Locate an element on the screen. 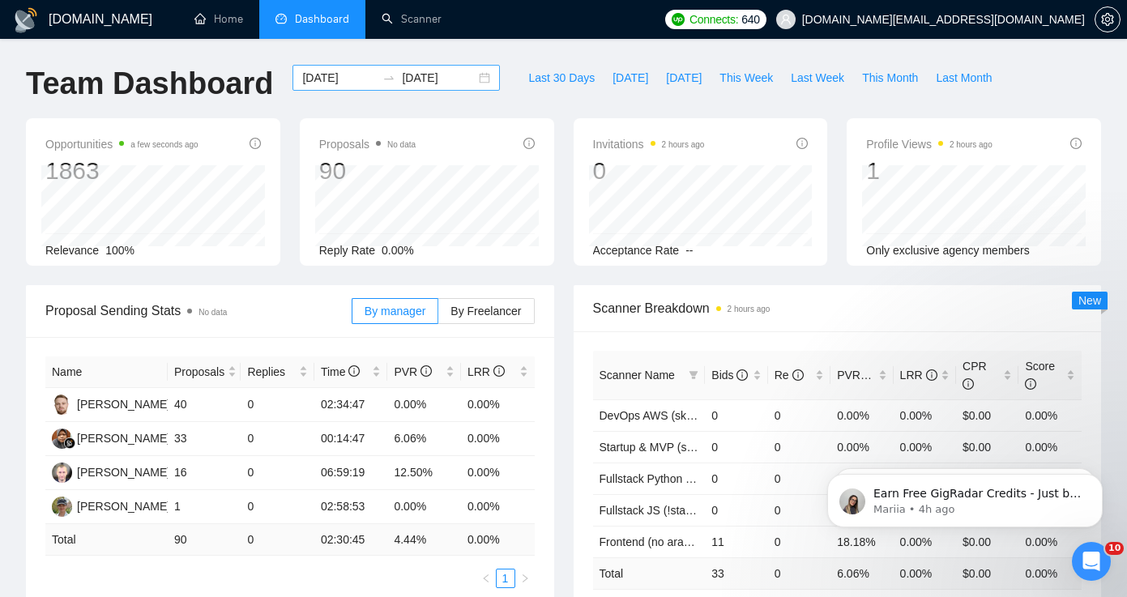 This screenshot has width=1127, height=597. span: Invitations is located at coordinates (649, 144).